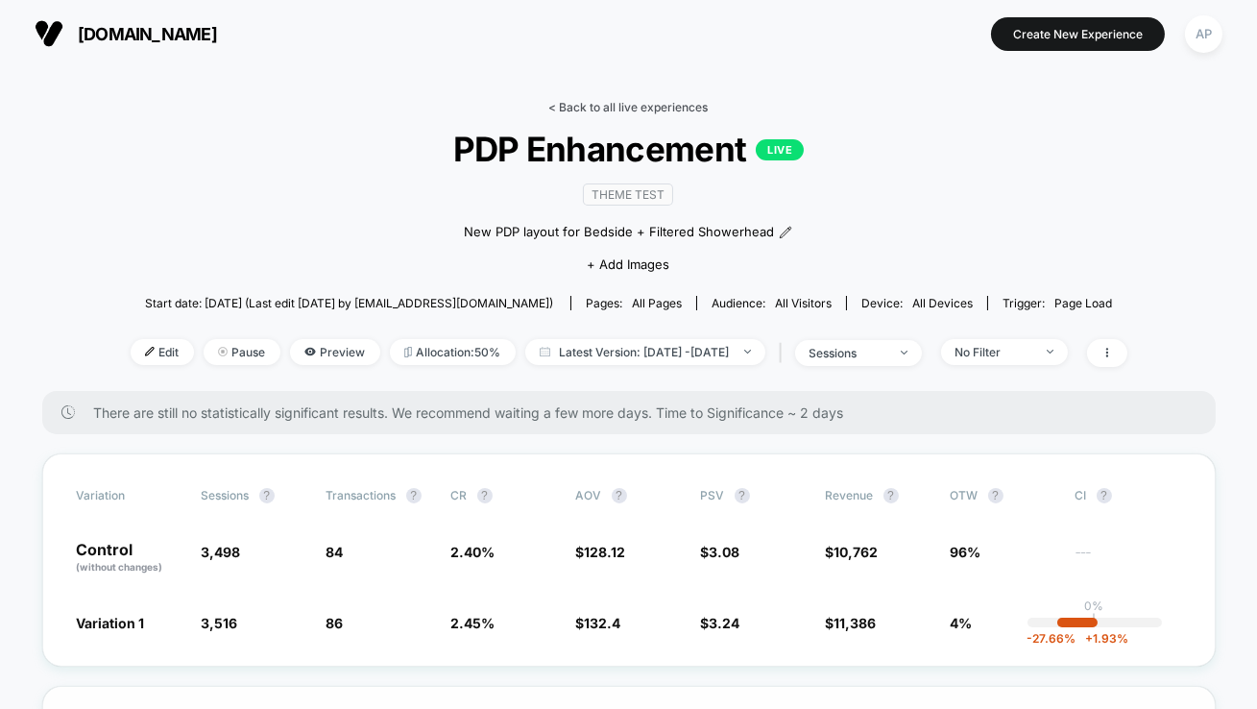 The height and width of the screenshot is (709, 1257). I want to click on div: Trigger:, so click(1057, 302).